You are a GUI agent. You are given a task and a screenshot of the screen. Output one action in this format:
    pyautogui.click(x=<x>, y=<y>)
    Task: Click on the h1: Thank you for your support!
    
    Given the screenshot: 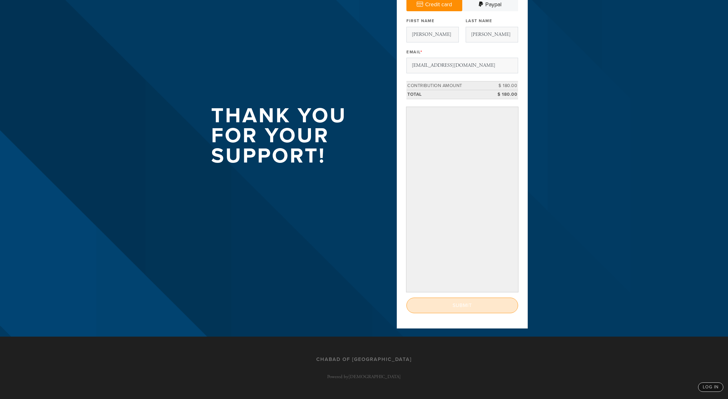 What is the action you would take?
    pyautogui.click(x=294, y=136)
    